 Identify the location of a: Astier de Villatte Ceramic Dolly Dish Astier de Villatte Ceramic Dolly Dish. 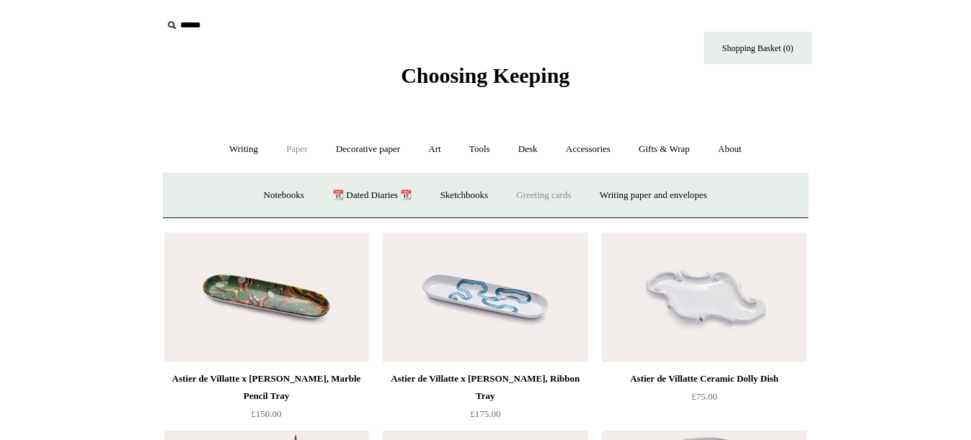
(704, 298).